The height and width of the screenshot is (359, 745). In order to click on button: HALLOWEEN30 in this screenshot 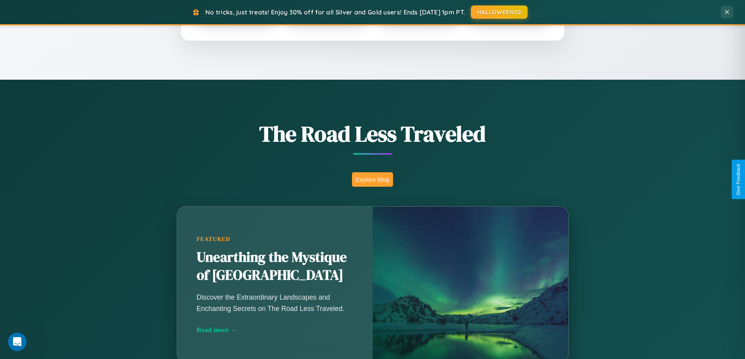, I will do `click(499, 12)`.